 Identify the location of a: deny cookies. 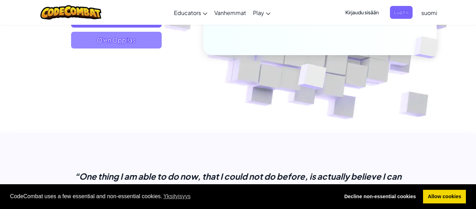
(380, 196).